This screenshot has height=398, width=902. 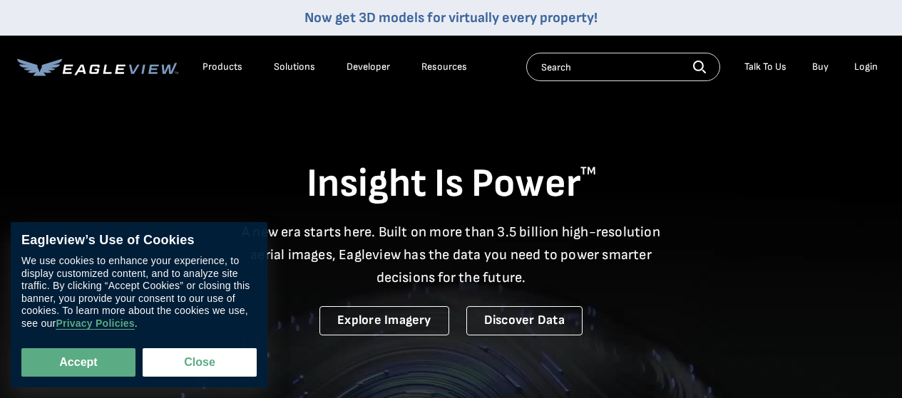 I want to click on div: Solutions, so click(x=294, y=67).